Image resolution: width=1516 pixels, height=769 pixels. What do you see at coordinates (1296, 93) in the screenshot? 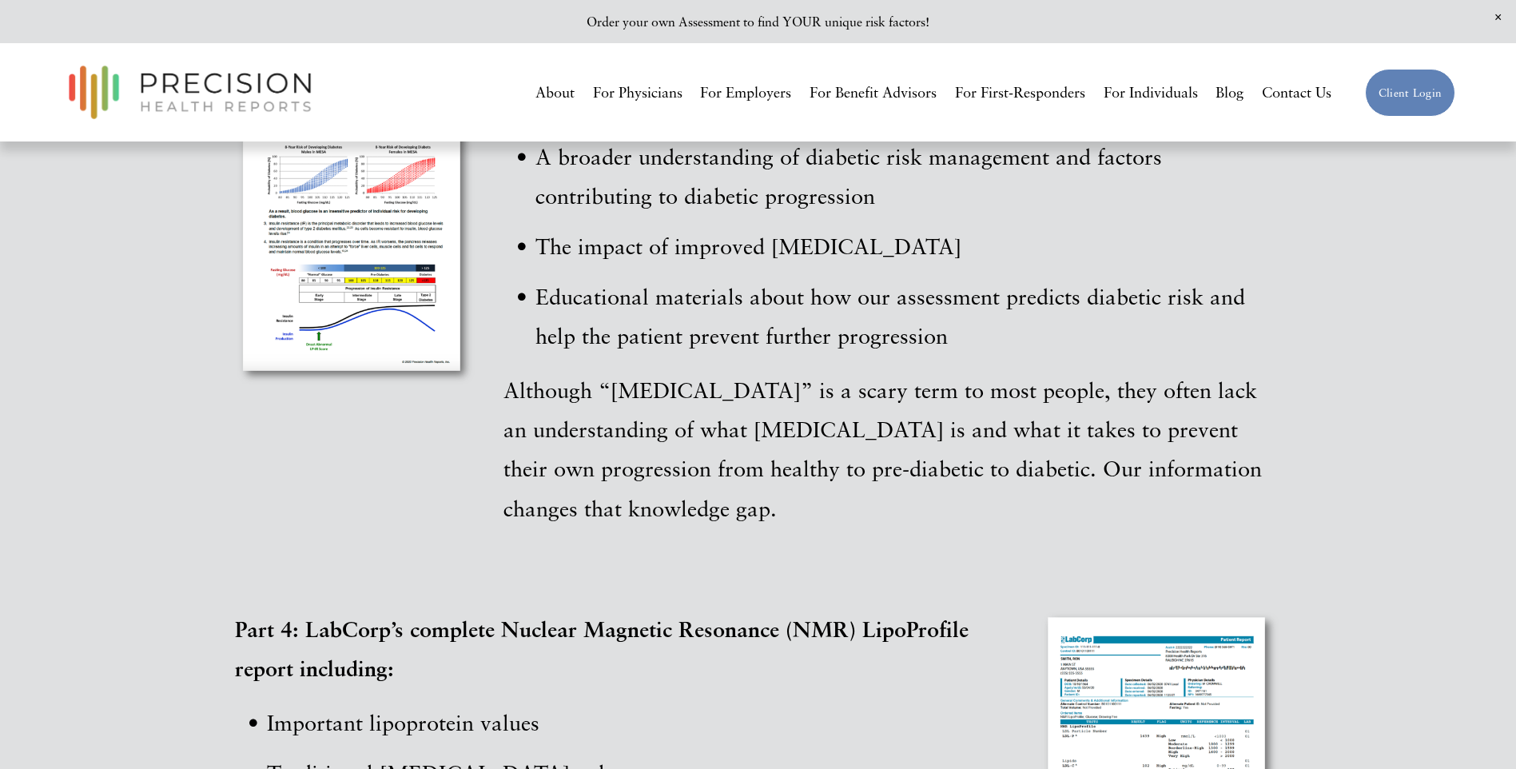
I see `a: Contact Us` at bounding box center [1296, 93].